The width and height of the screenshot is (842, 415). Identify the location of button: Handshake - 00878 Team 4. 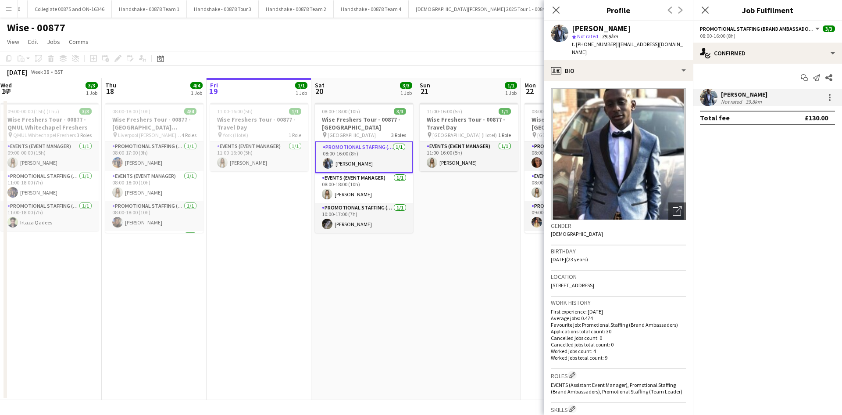
(371, 9).